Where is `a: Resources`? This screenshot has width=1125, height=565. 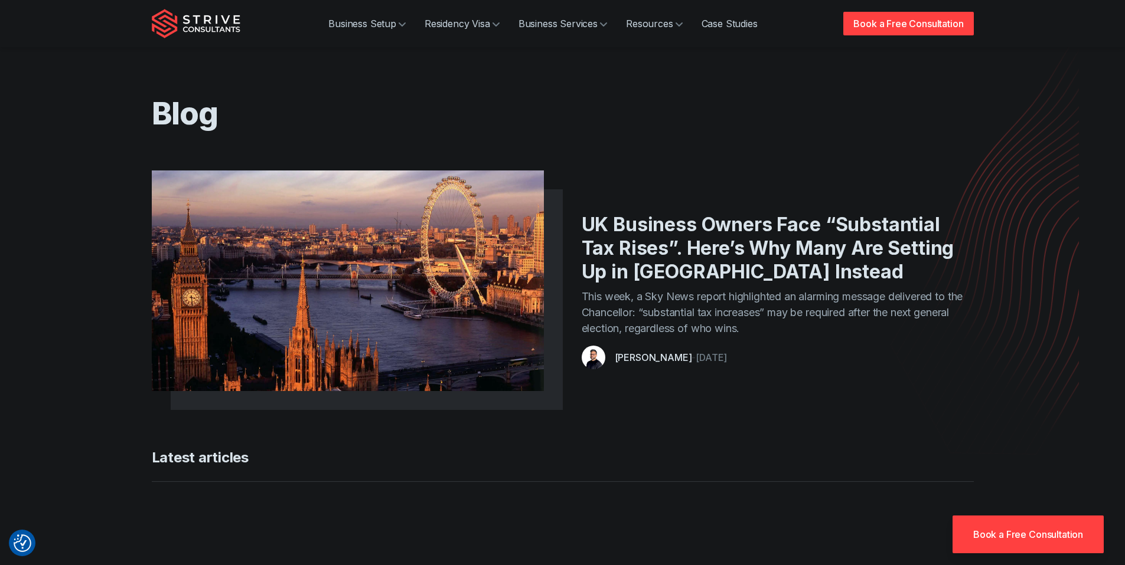
a: Resources is located at coordinates (654, 24).